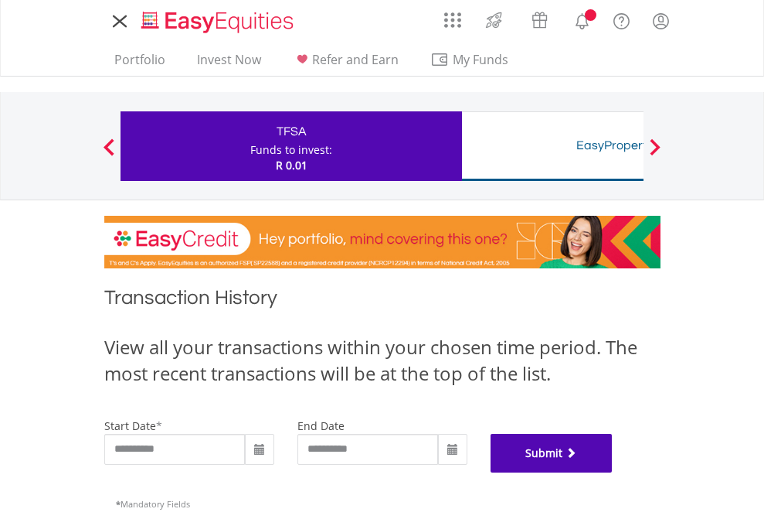 The height and width of the screenshot is (519, 764). I want to click on button: Previous, so click(109, 154).